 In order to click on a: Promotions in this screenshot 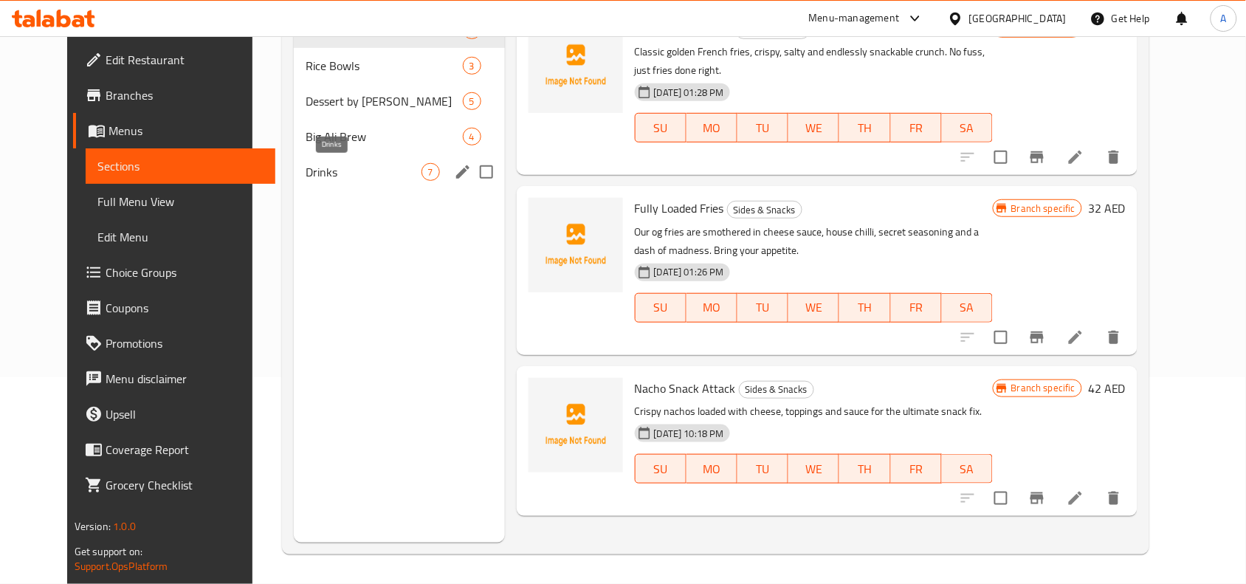, I will do `click(174, 343)`.